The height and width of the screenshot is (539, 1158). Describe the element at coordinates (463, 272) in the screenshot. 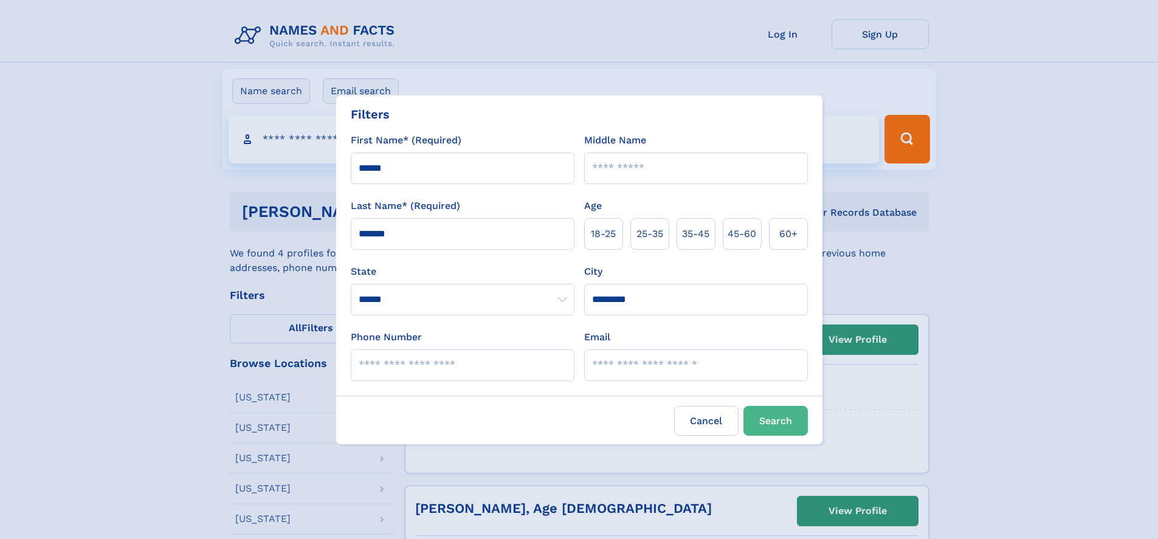

I see `label: State` at that location.